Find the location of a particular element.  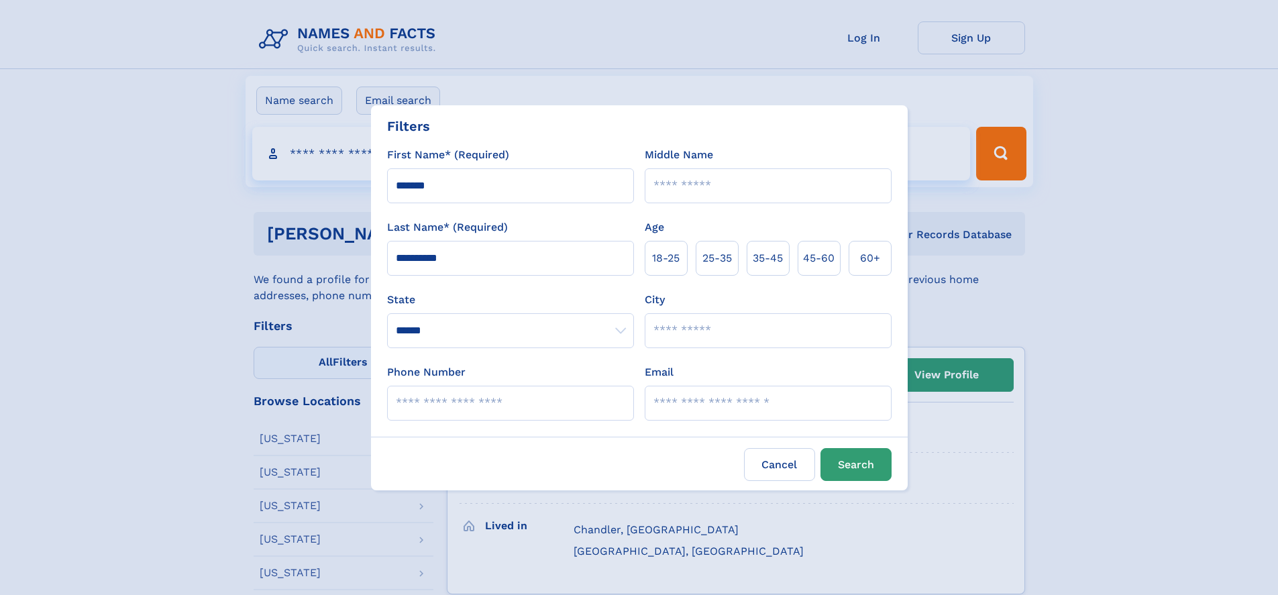

button: Search is located at coordinates (856, 464).